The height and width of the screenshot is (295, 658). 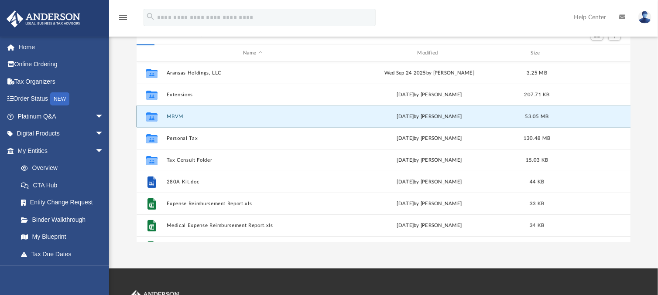 What do you see at coordinates (537, 204) in the screenshot?
I see `span: 33 KB` at bounding box center [537, 204].